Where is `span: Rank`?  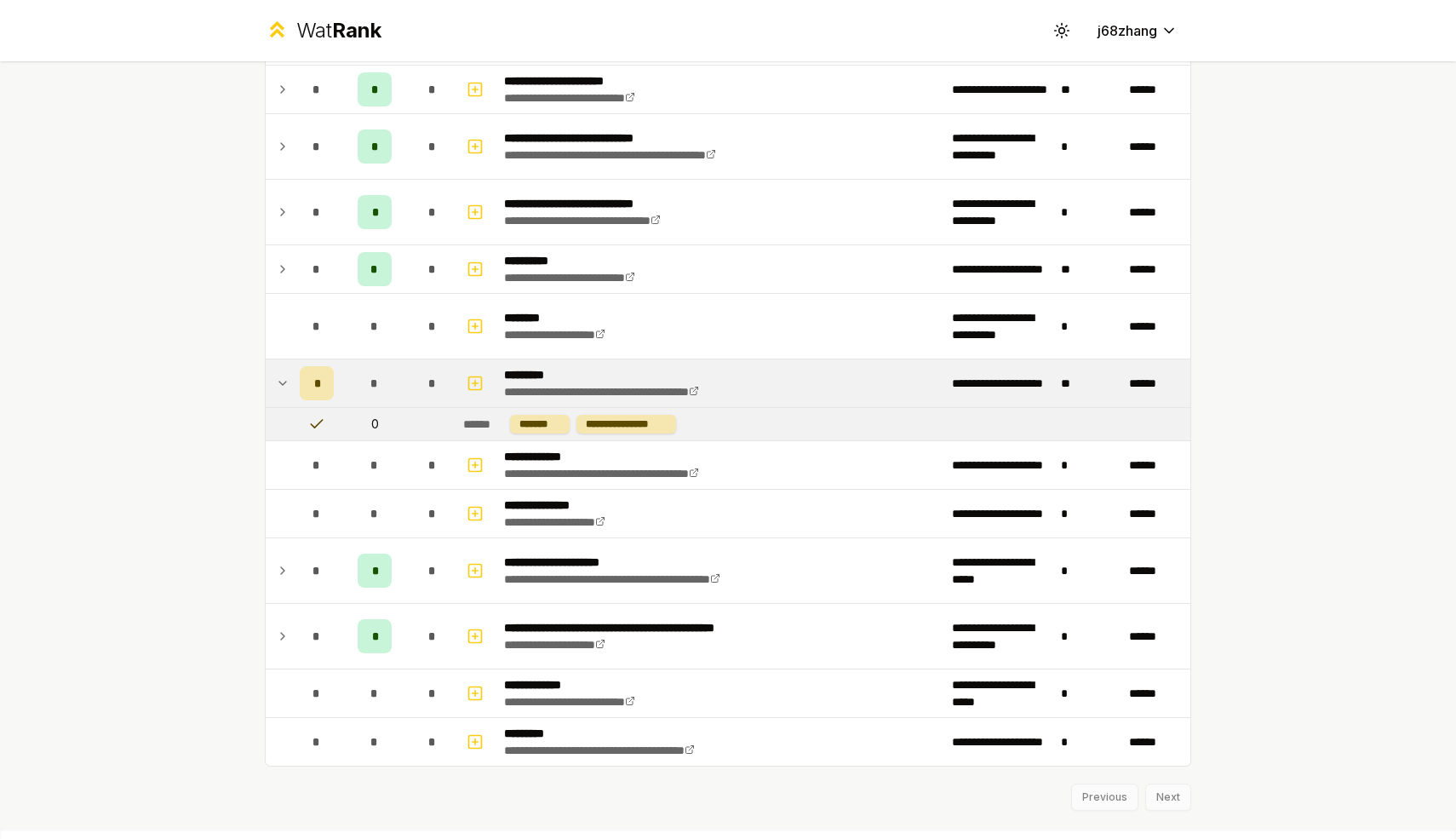
span: Rank is located at coordinates (357, 30).